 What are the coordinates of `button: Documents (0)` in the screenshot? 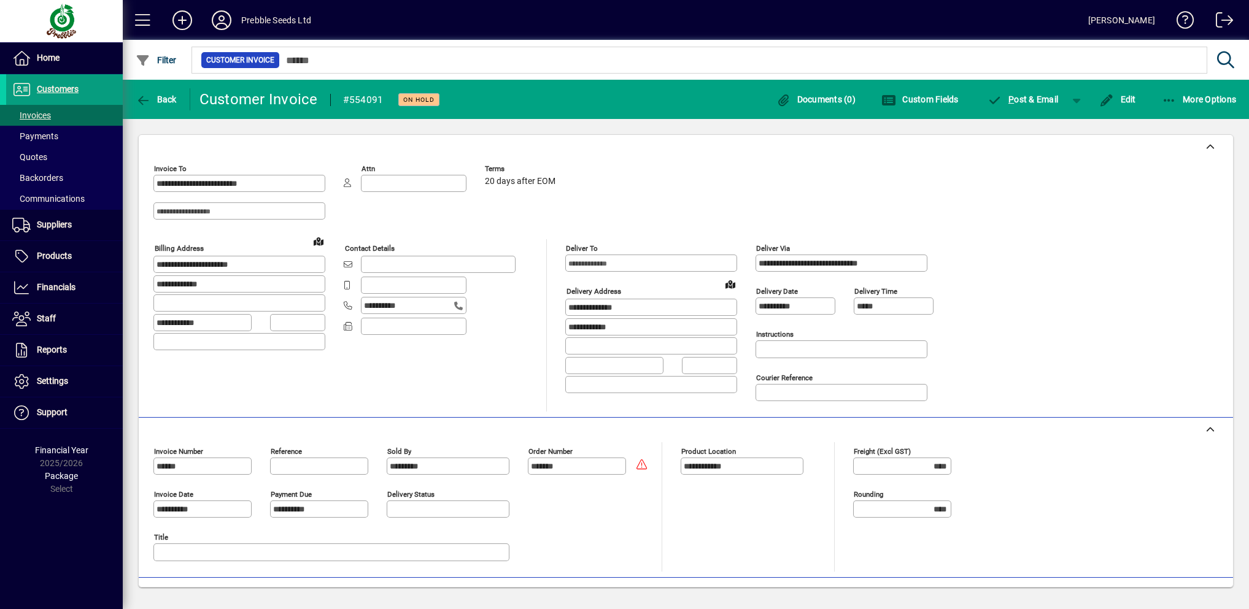 It's located at (816, 99).